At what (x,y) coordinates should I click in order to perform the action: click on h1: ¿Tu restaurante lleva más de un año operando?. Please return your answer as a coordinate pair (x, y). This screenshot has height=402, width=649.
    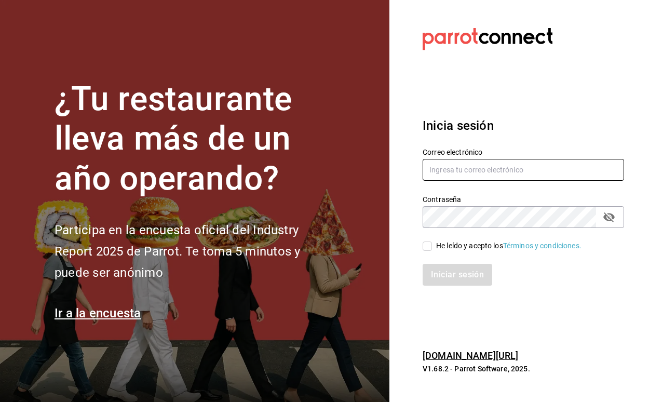
    Looking at the image, I should click on (195, 139).